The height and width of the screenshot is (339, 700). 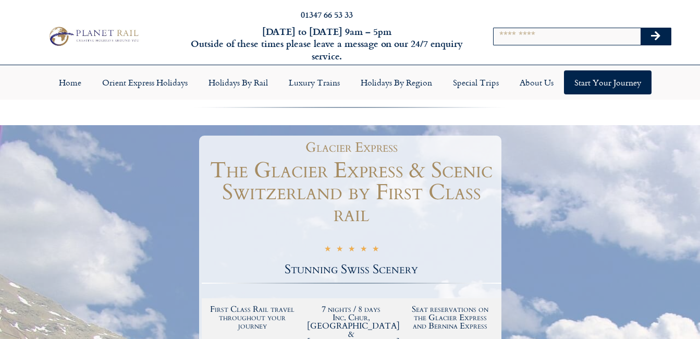 I want to click on h2: Stunning Swiss Scenery, so click(x=351, y=269).